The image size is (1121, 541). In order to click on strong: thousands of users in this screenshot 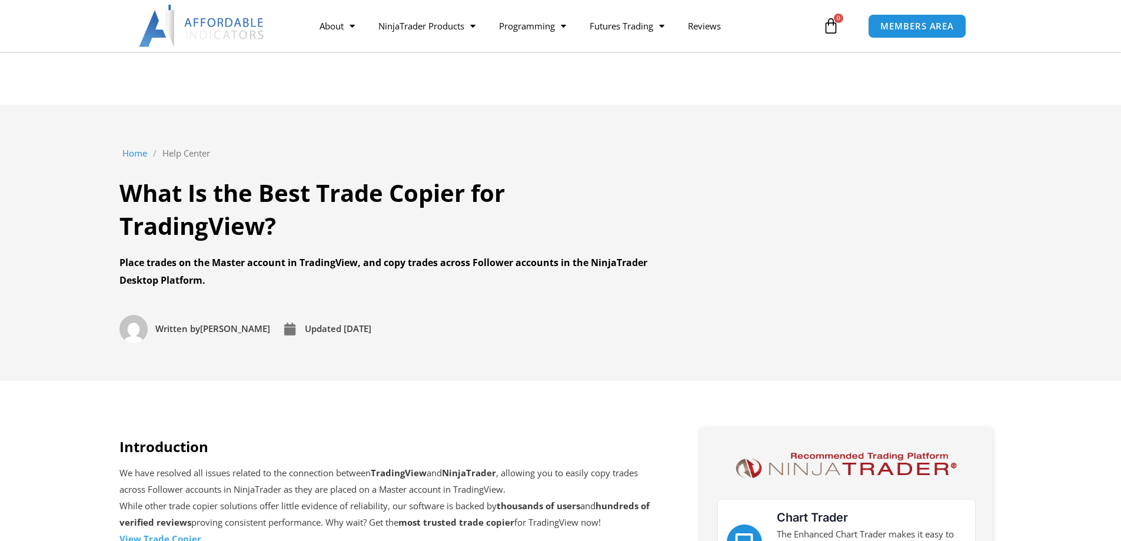, I will do `click(538, 505)`.